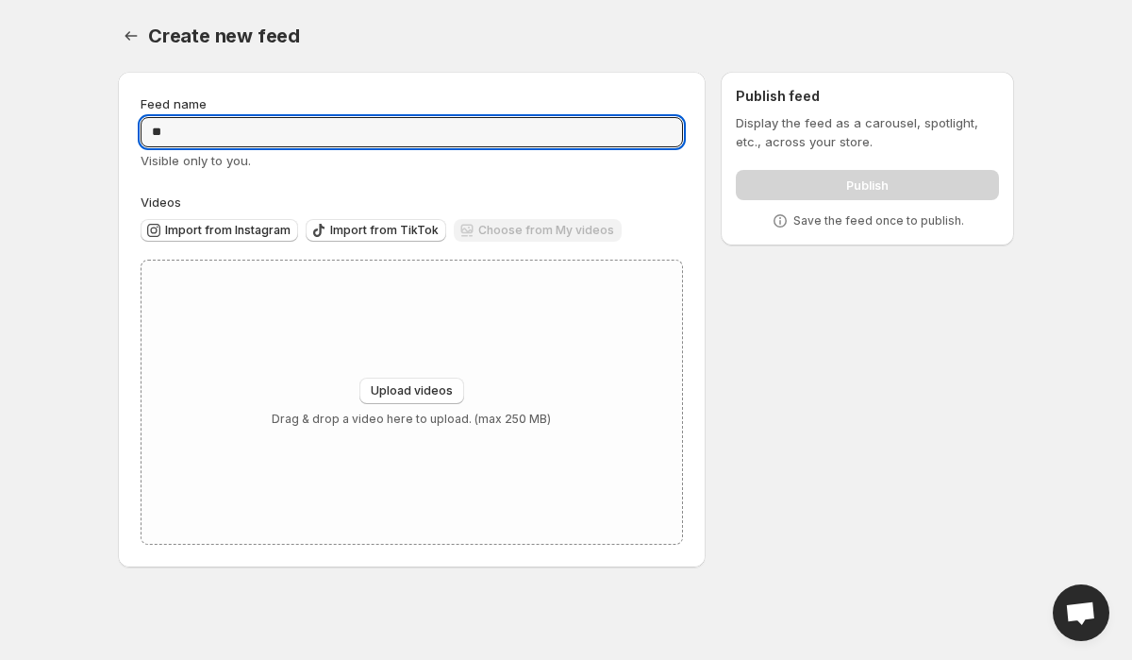 The width and height of the screenshot is (1132, 660). I want to click on button: Import from Instagram, so click(219, 230).